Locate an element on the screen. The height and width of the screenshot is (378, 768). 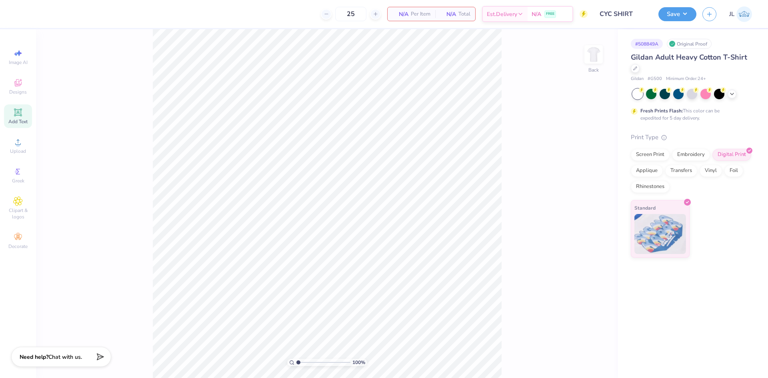
div: Back is located at coordinates (594, 70).